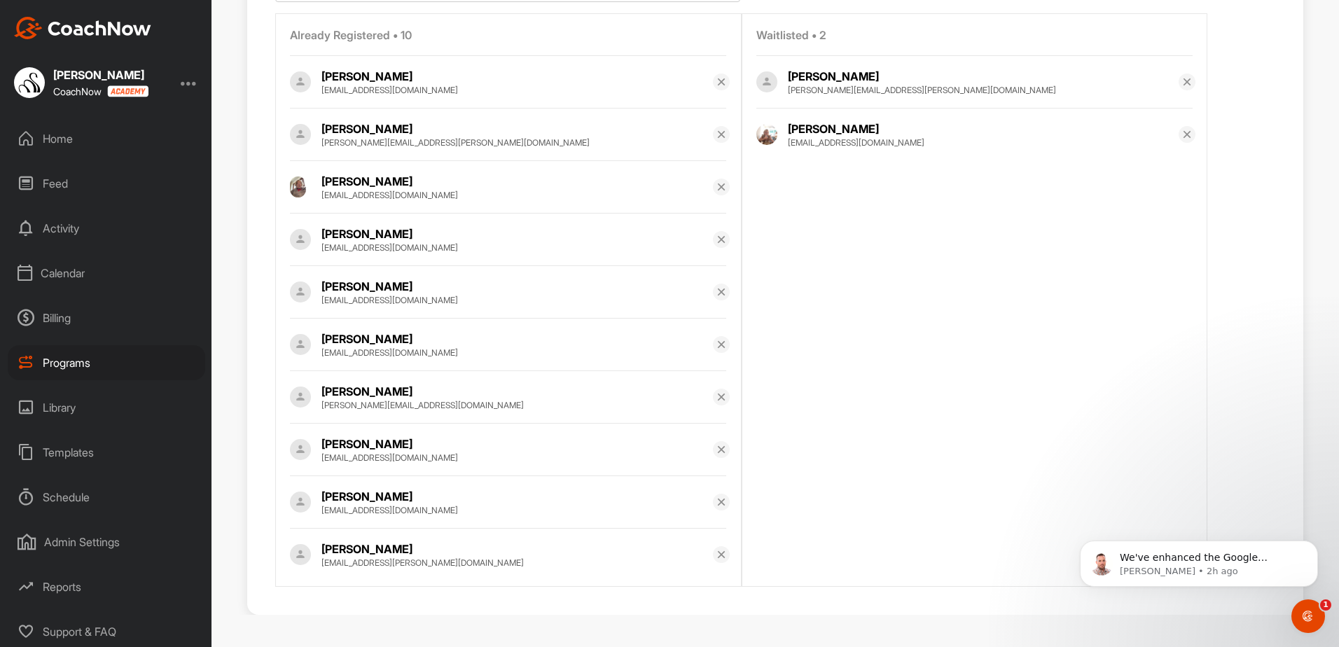  I want to click on img: CoachNow, so click(83, 28).